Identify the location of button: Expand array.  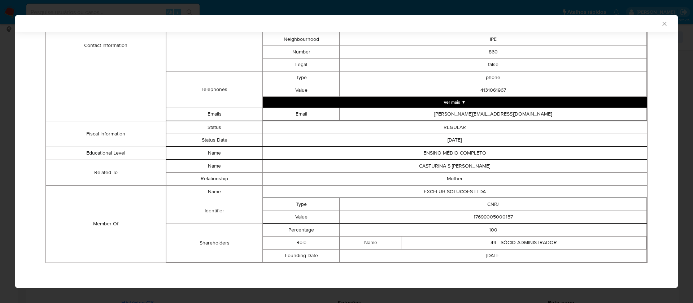
(455, 102).